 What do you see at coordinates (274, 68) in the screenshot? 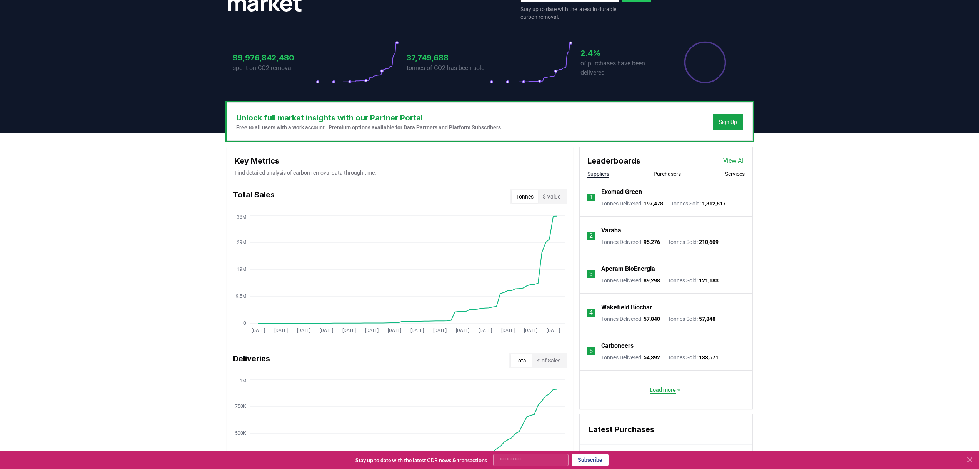
I see `p: spent on CO2 removal` at bounding box center [274, 68].